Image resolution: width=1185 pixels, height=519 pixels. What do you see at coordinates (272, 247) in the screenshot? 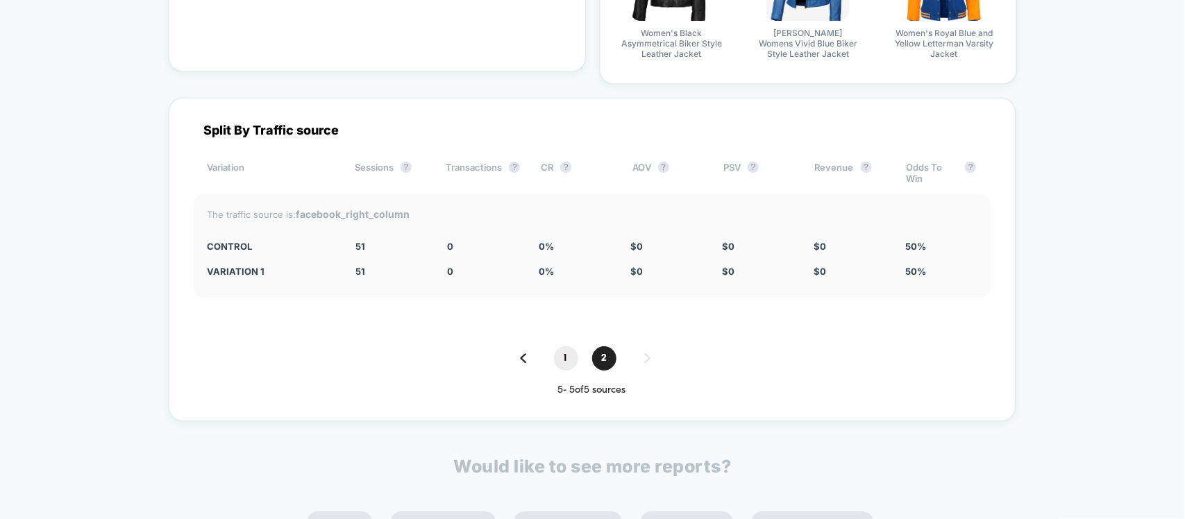
I see `div: CONTROL` at bounding box center [272, 247].